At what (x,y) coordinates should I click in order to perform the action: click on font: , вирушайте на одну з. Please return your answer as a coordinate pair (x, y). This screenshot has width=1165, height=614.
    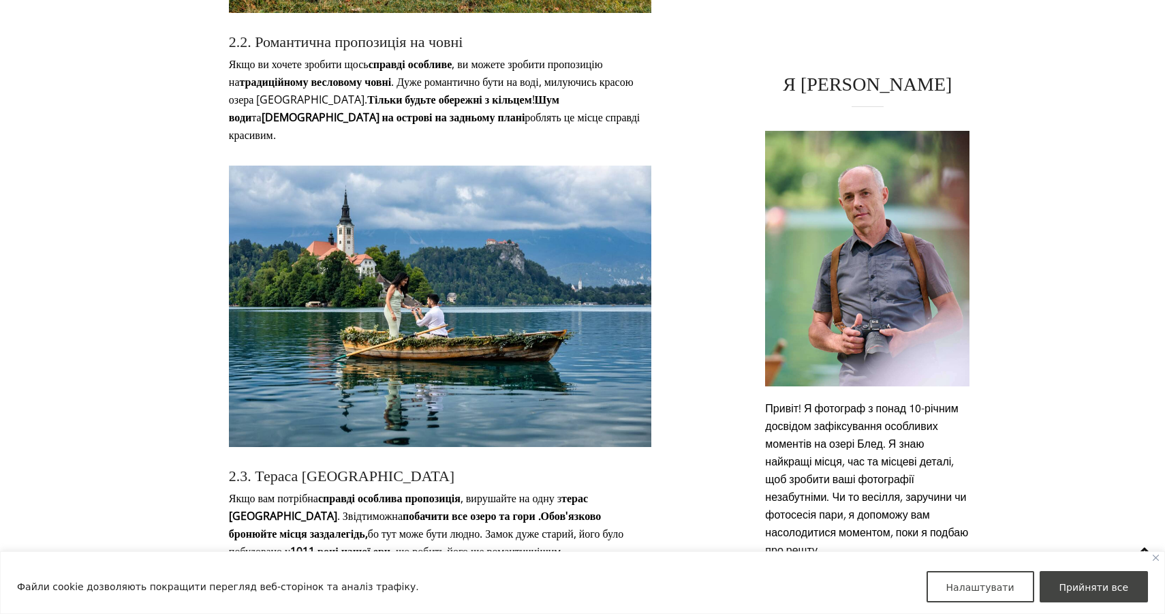
    Looking at the image, I should click on (511, 498).